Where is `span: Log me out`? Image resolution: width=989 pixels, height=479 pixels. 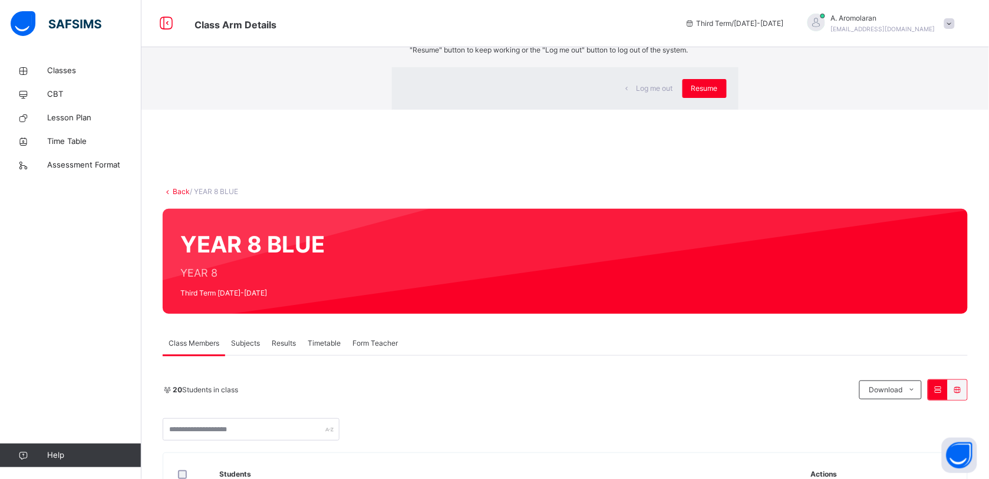 span: Log me out is located at coordinates (655, 88).